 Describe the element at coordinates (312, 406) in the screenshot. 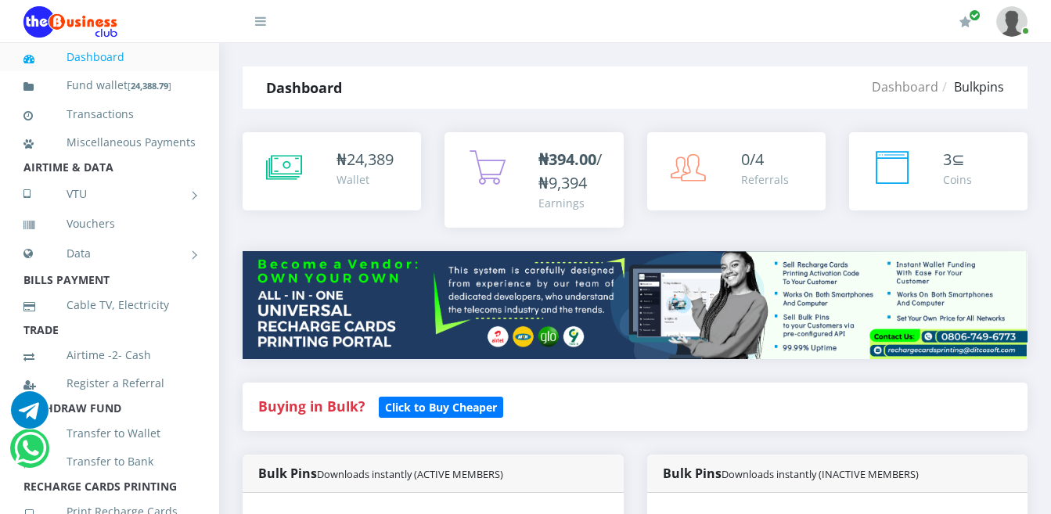

I see `strong: Buying in Bulk?` at that location.